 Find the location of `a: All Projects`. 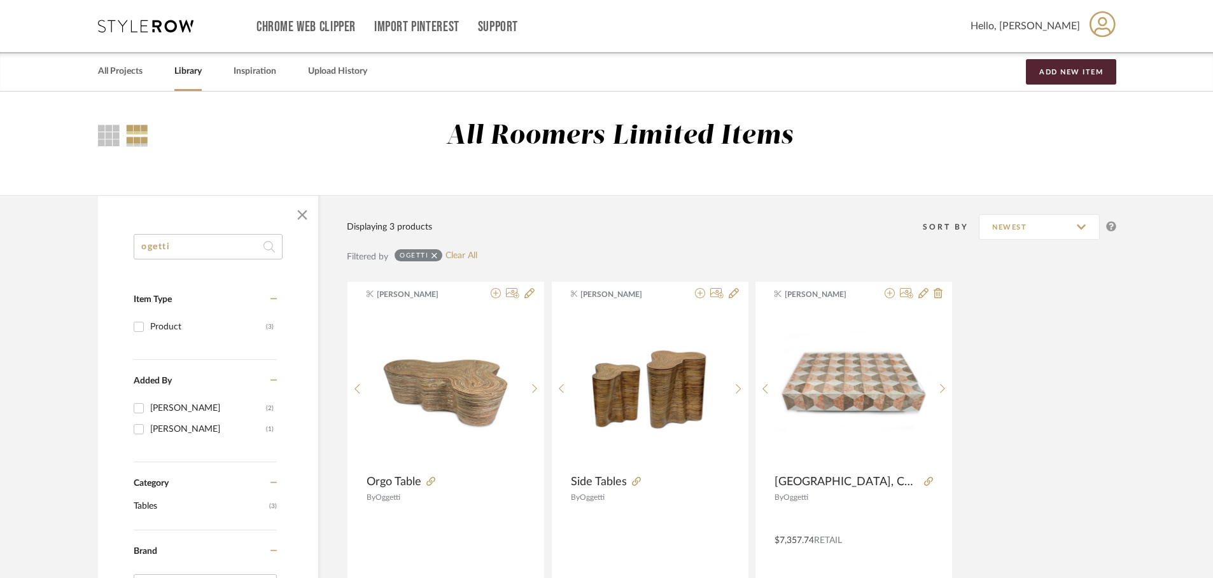

a: All Projects is located at coordinates (120, 71).